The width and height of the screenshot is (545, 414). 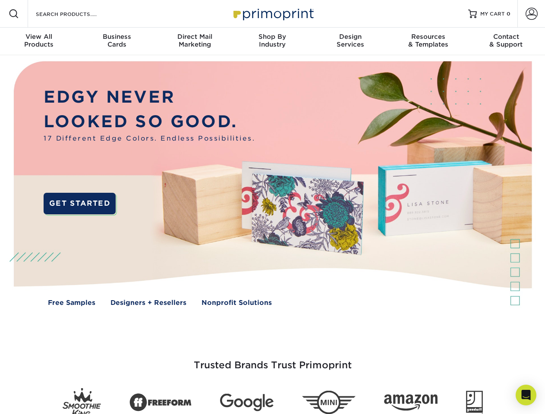 I want to click on div: Marketing, so click(x=195, y=41).